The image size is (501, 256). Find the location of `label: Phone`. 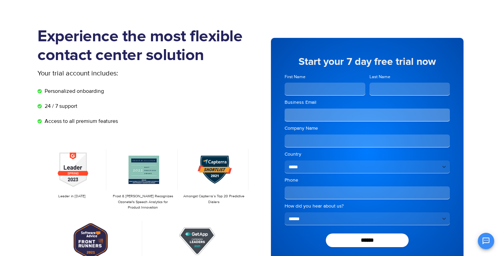

label: Phone is located at coordinates (367, 180).